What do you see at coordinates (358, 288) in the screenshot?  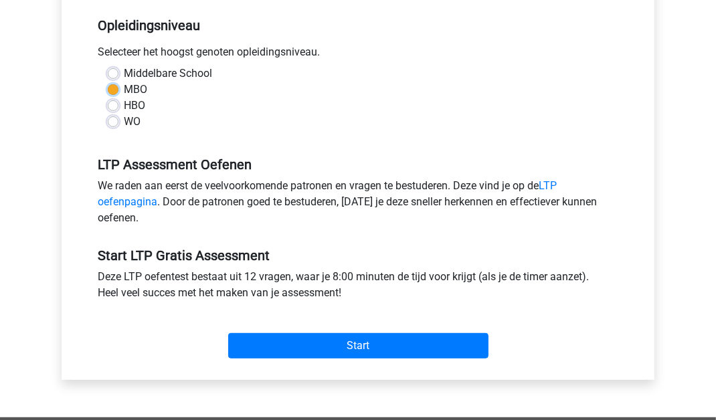 I see `div: Deze LTP oefentest bestaat uit 12 vragen, waar je 8:00 minuten de tijd voor krijgt (als je de tim...` at bounding box center [358, 288].